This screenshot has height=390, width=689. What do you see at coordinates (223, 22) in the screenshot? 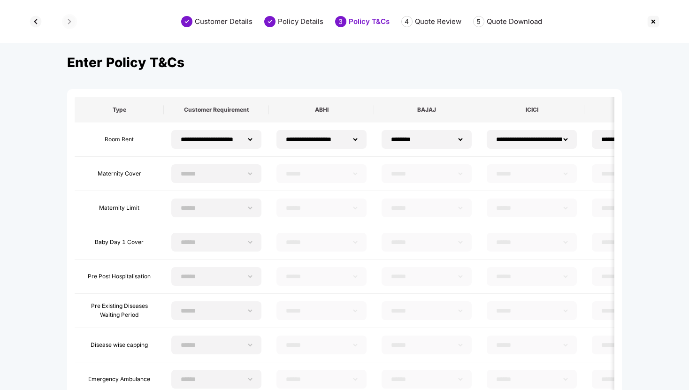
I see `div: Customer Details` at bounding box center [223, 22].